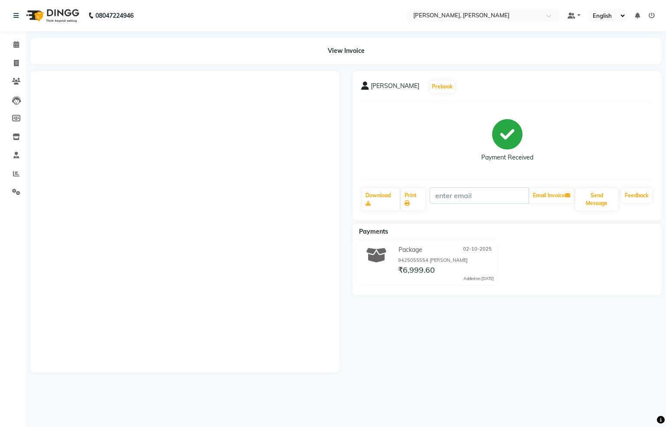  Describe the element at coordinates (381, 199) in the screenshot. I see `a: Download` at that location.